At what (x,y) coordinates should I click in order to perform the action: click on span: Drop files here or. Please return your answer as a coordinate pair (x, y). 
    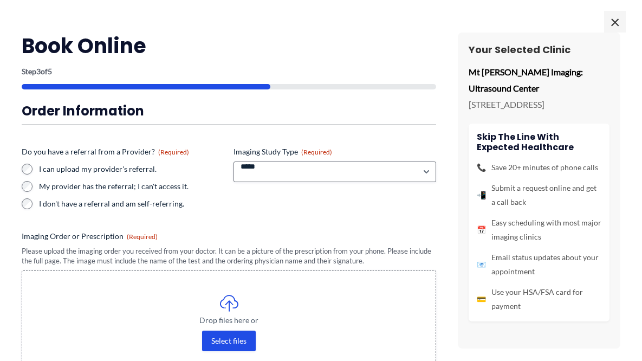
    Looking at the image, I should click on (229, 320).